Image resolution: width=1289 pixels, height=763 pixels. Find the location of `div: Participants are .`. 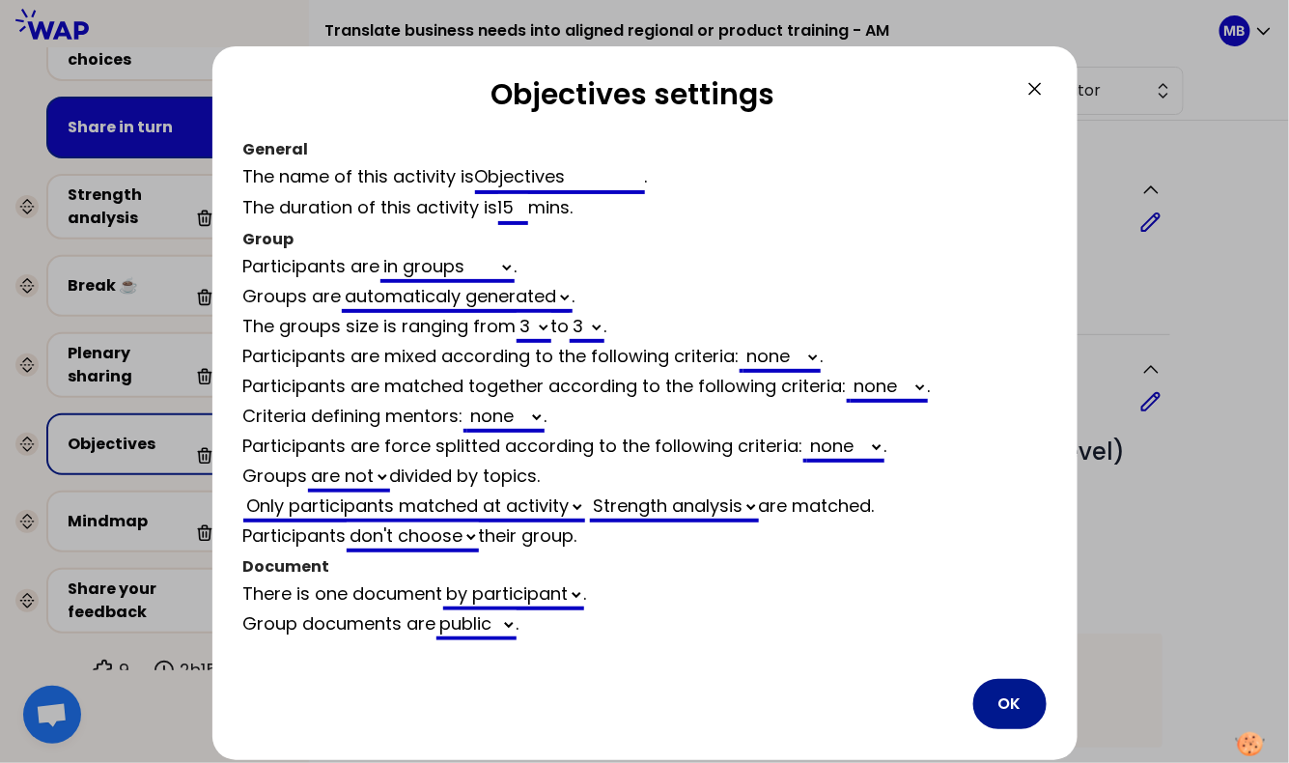

div: Participants are . is located at coordinates (645, 268).